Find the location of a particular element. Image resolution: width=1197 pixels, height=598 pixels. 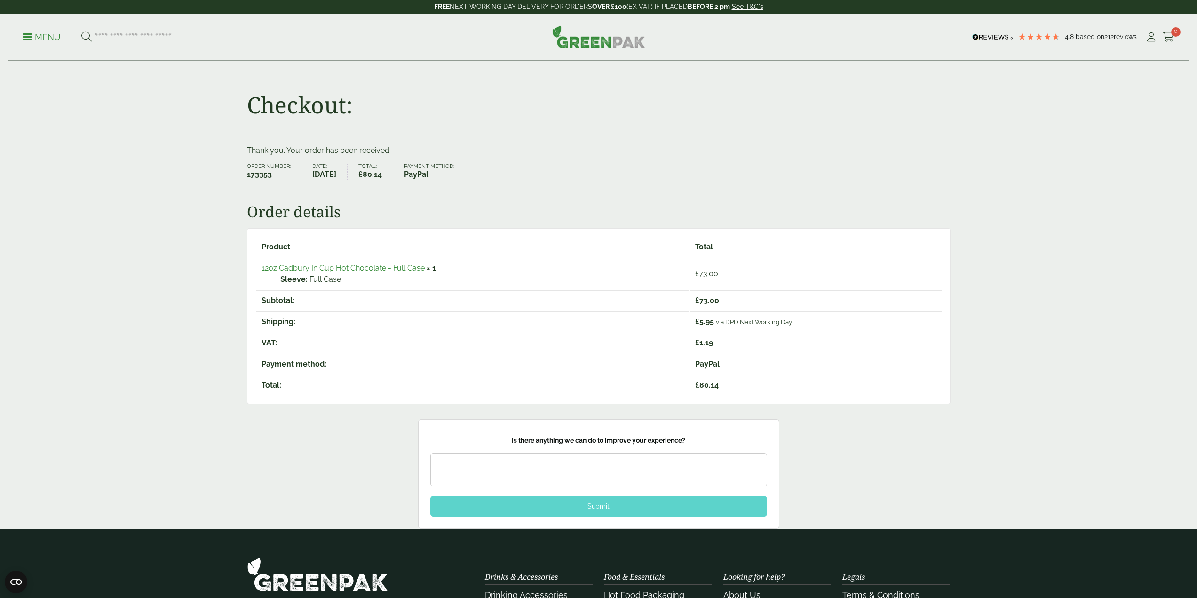

strong: × 1 is located at coordinates (431, 268).